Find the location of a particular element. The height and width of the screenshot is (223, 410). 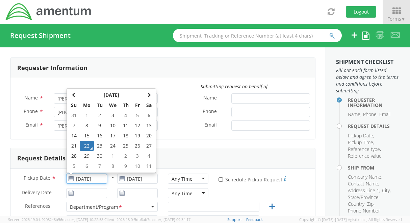

label: Schedule Pickup Request is located at coordinates (253, 179).